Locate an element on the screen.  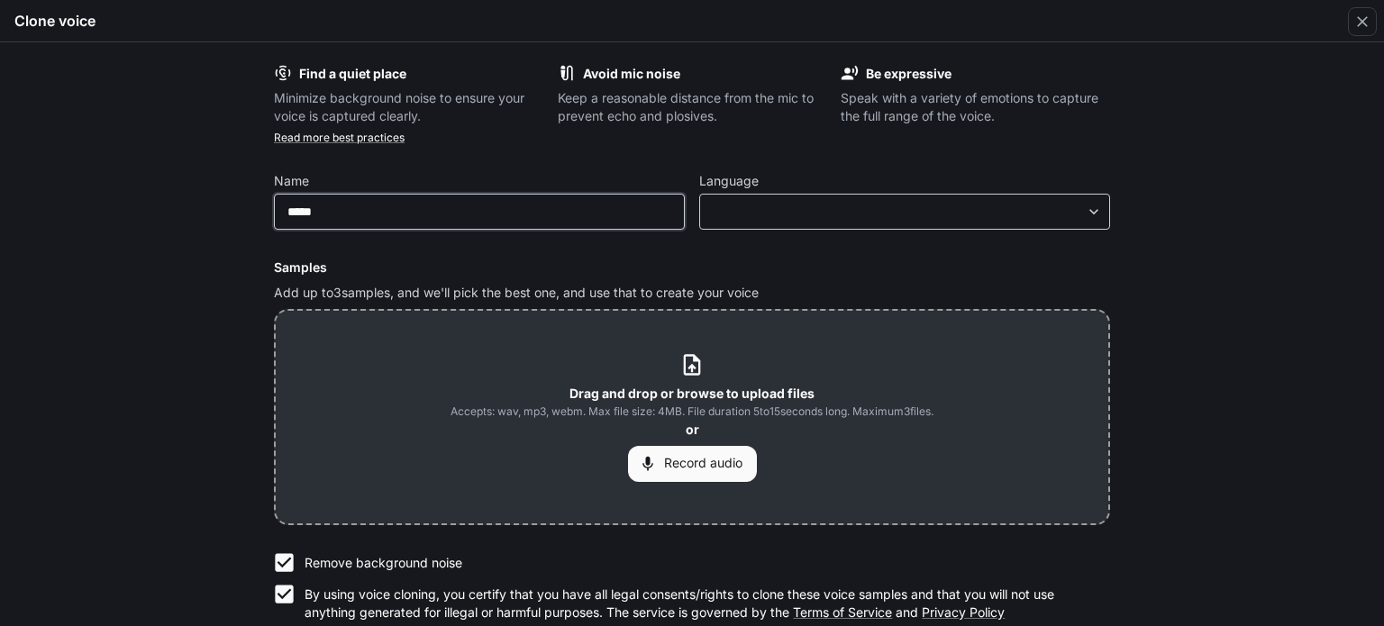
p: Name is located at coordinates (291, 181).